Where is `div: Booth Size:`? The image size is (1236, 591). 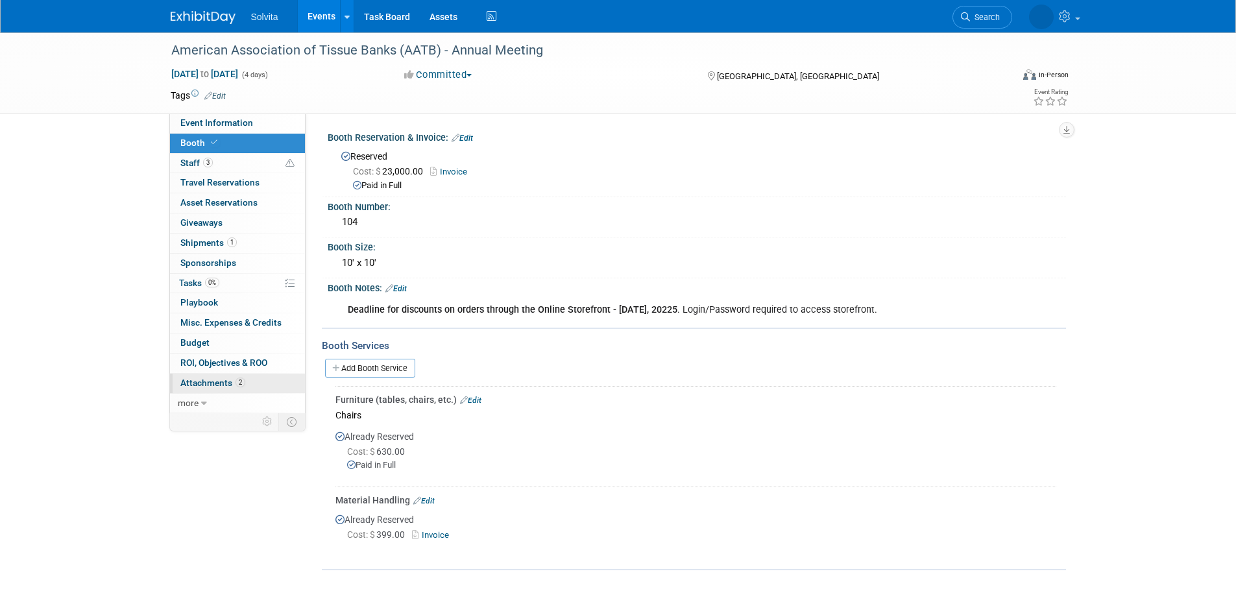 div: Booth Size: is located at coordinates (697, 245).